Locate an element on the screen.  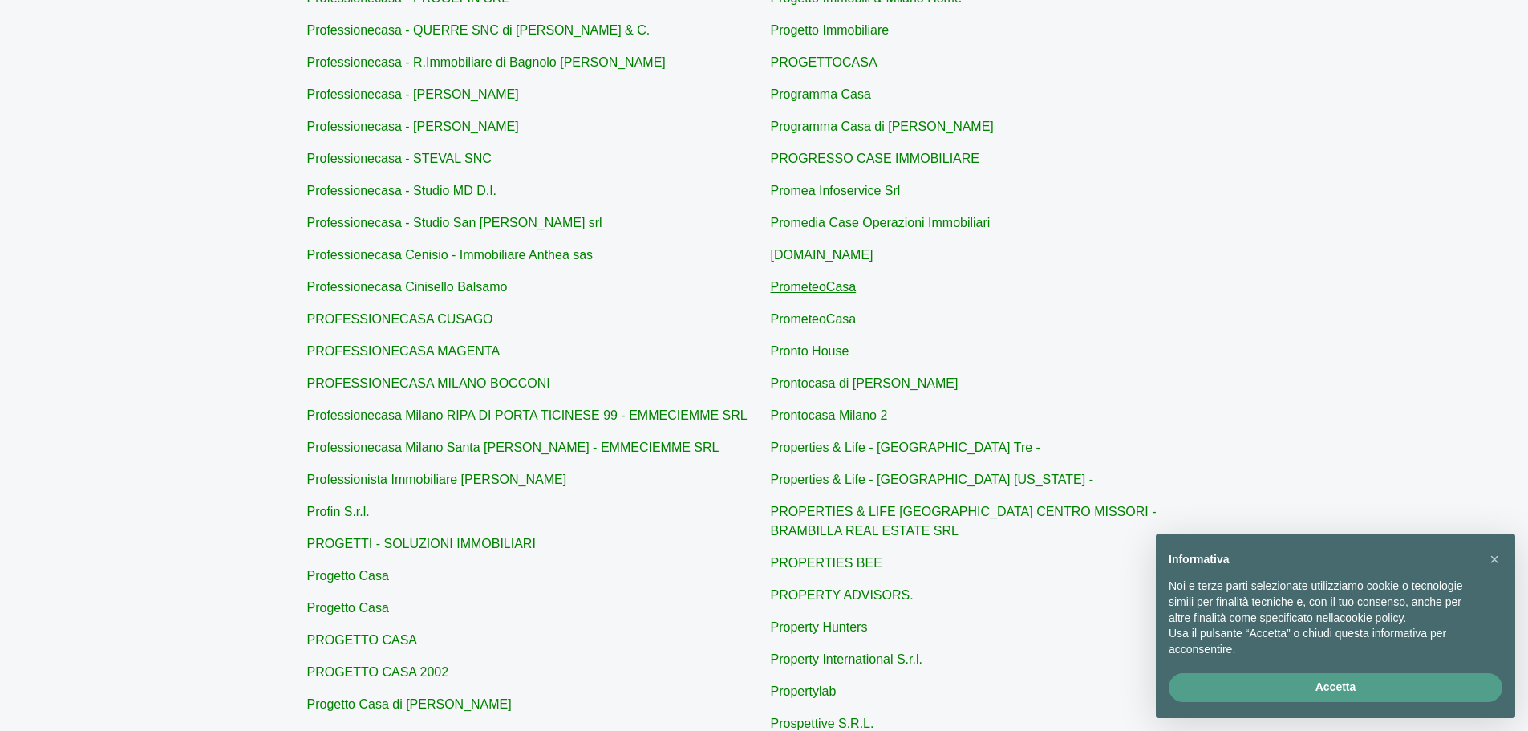
a: Pronto House is located at coordinates (810, 351).